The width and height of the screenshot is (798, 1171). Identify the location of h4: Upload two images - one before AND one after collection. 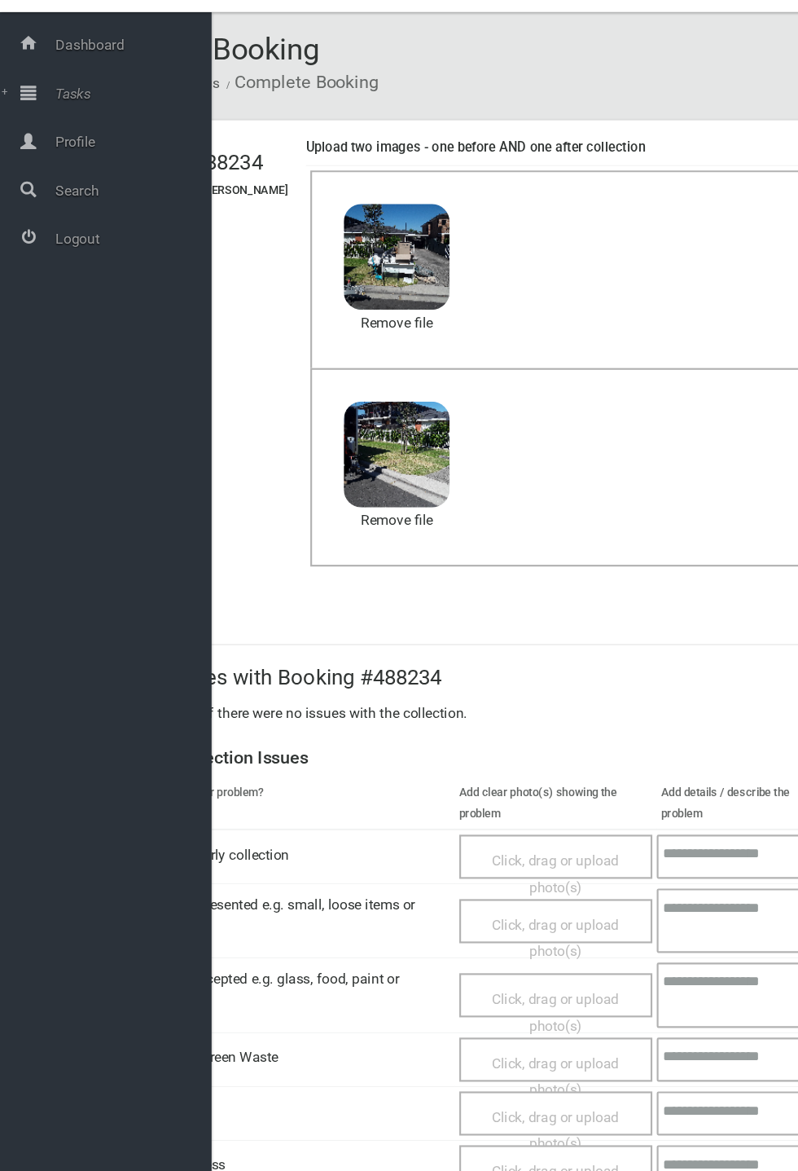
(521, 178).